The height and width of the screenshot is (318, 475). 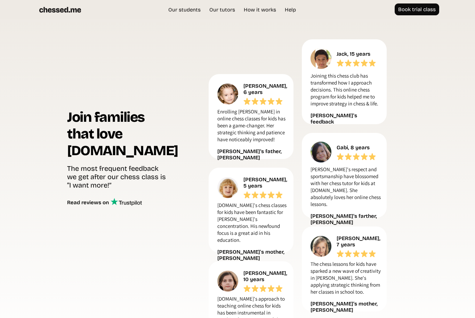 What do you see at coordinates (104, 201) in the screenshot?
I see `a: Read reviews on` at bounding box center [104, 201].